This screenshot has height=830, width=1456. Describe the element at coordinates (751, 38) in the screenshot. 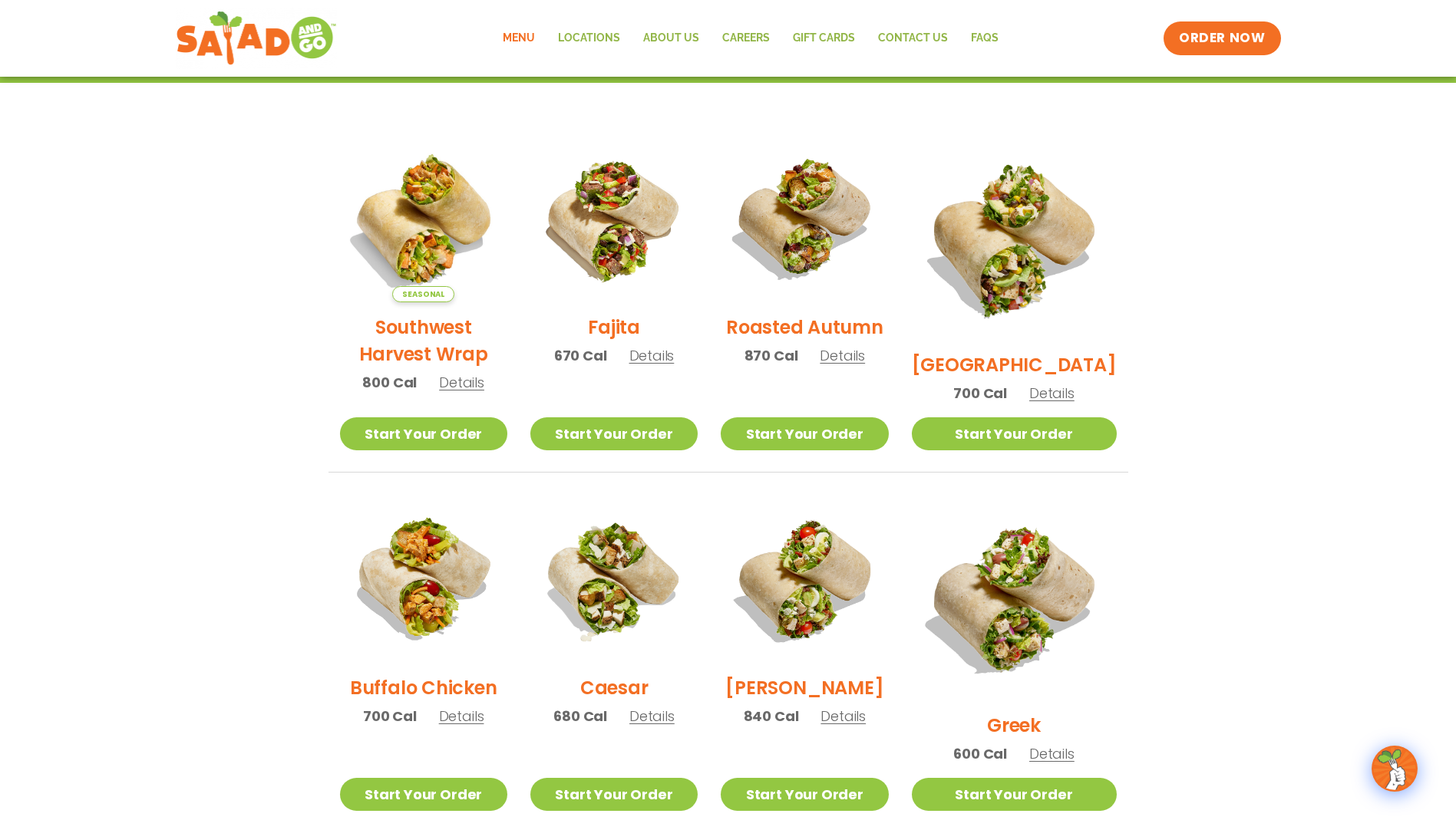

I see `nav: Menu` at that location.